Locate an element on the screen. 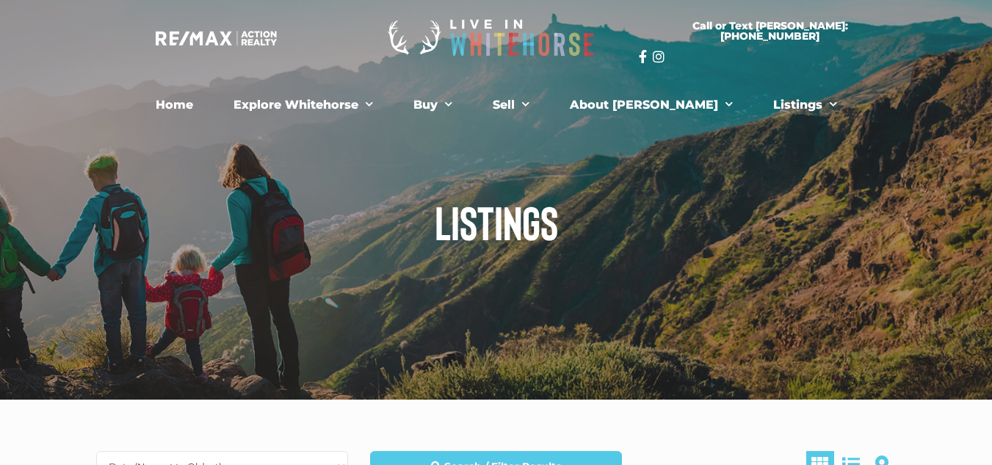  a: Buy is located at coordinates (432, 105).